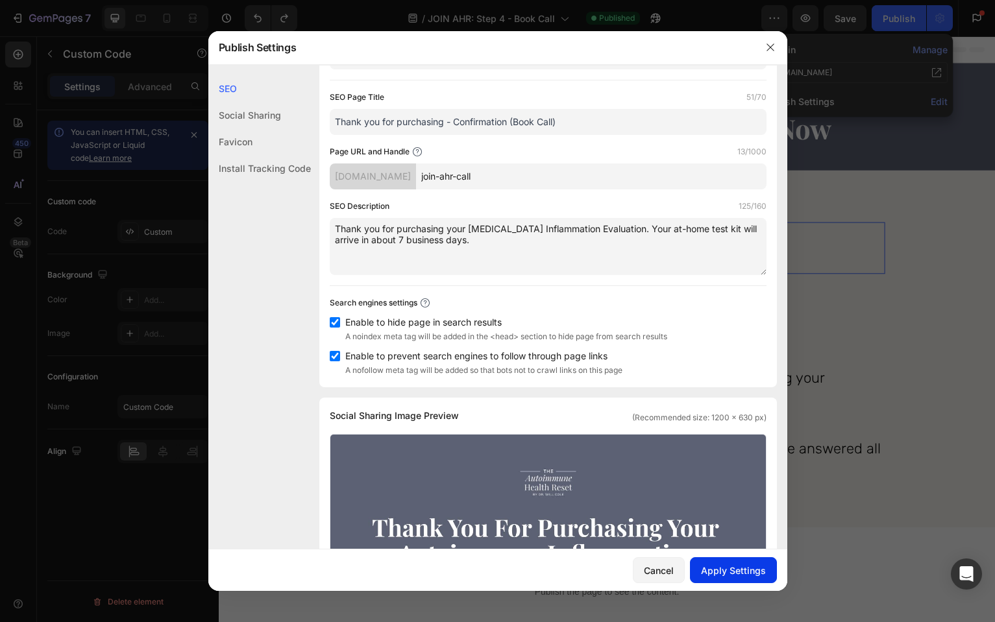  I want to click on img: gempages_555411340303270778-b7f82781-fd7d-43af-a127-404b4c2738d0.png, so click(389, 526).